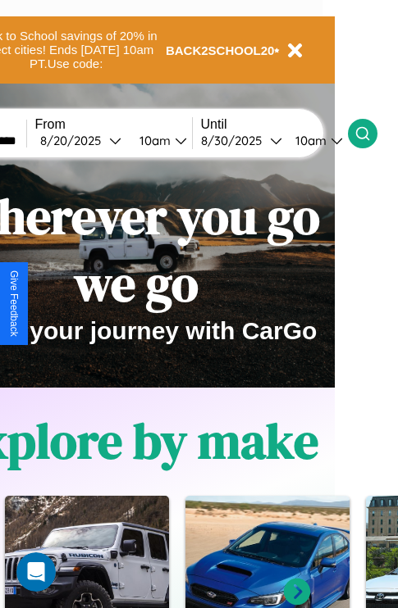  What do you see at coordinates (113, 125) in the screenshot?
I see `label: From` at bounding box center [113, 125].